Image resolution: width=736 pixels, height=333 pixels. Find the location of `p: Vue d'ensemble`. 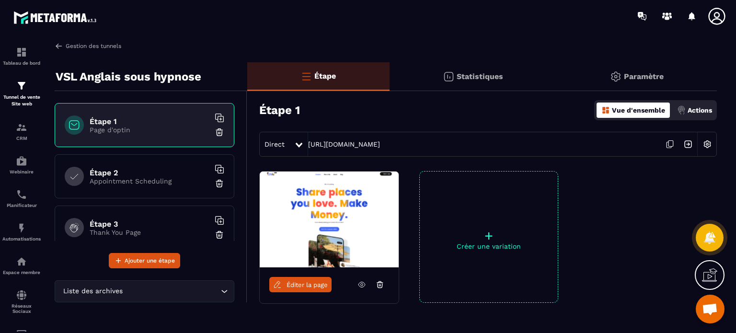

p: Vue d'ensemble is located at coordinates (638, 110).